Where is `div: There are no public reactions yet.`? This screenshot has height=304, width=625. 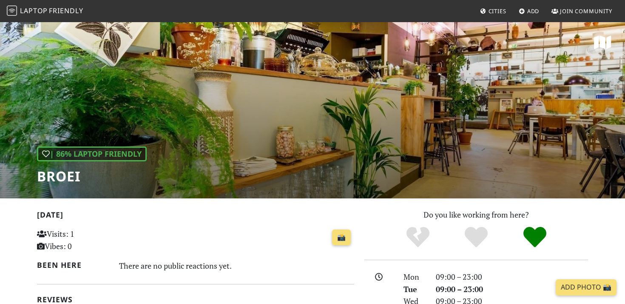
div: There are no public reactions yet. is located at coordinates (237, 266).